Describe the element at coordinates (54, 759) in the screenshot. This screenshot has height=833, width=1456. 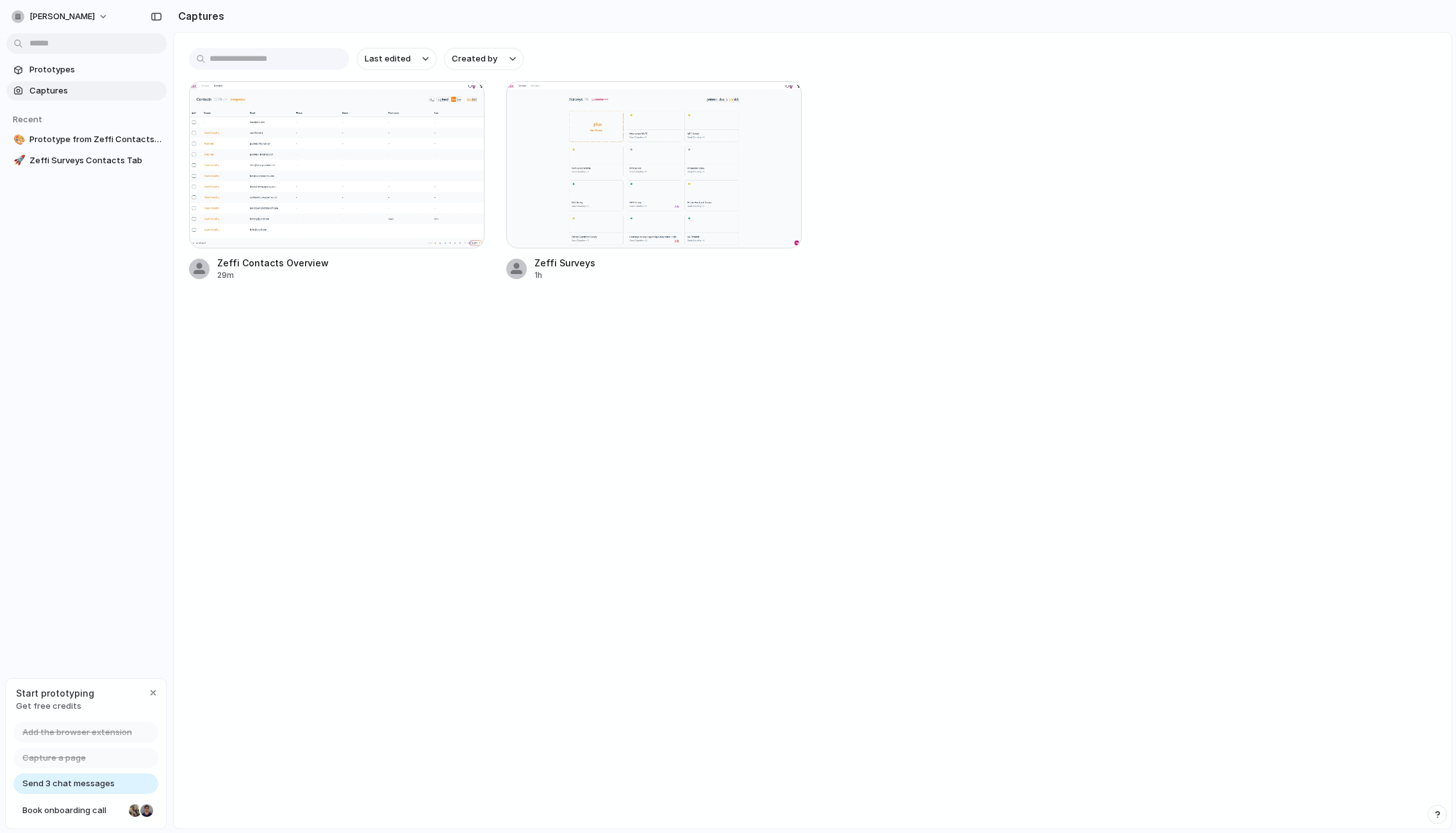
I see `span: Capture a page` at that location.